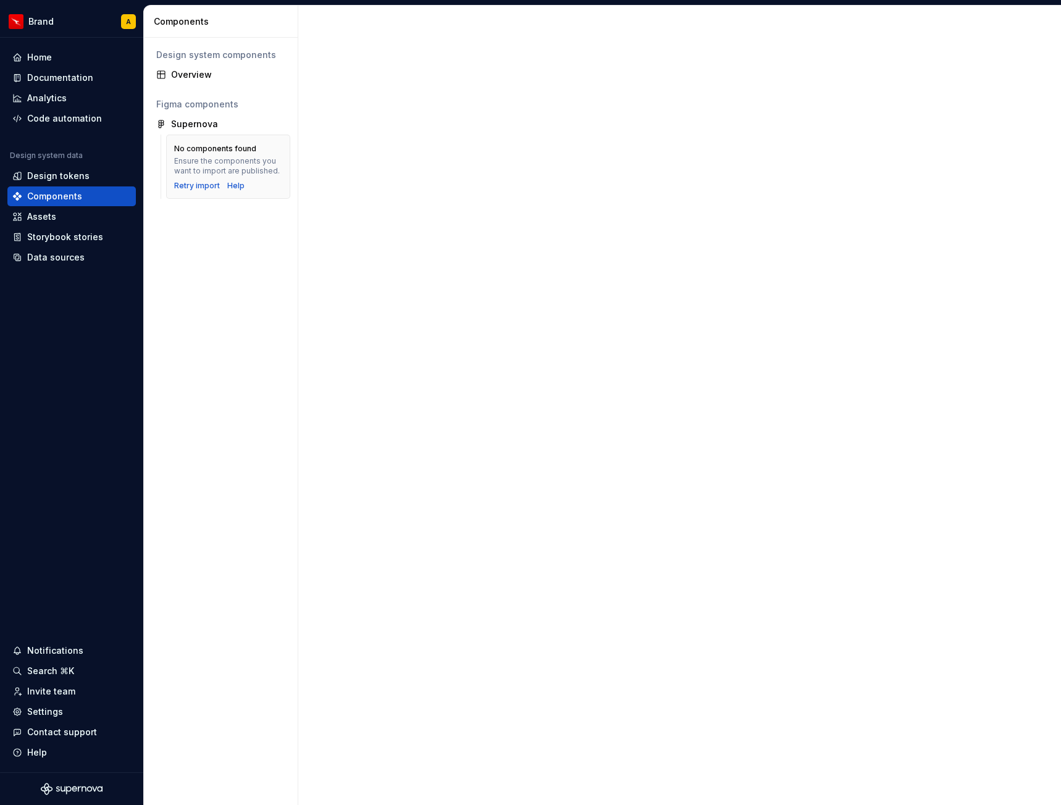 The width and height of the screenshot is (1061, 805). What do you see at coordinates (46, 156) in the screenshot?
I see `div: Design system data` at bounding box center [46, 156].